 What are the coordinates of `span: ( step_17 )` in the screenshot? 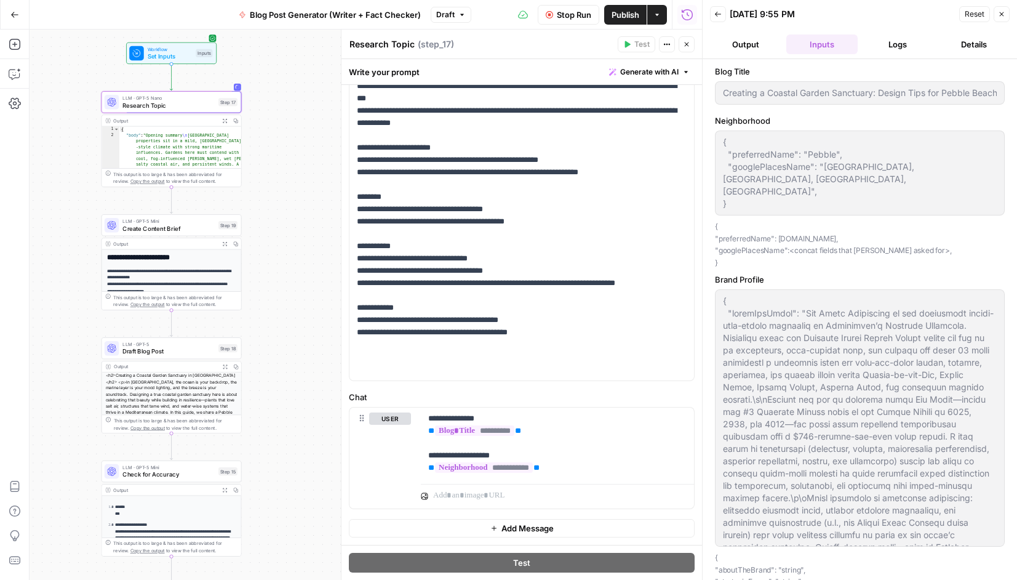 It's located at (436, 44).